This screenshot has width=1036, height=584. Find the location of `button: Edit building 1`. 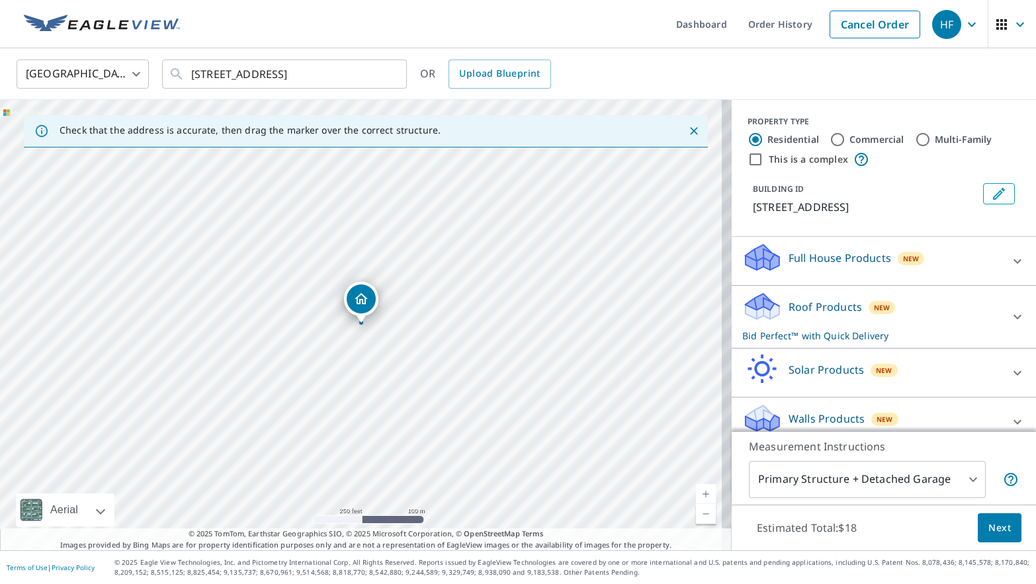

button: Edit building 1 is located at coordinates (999, 194).